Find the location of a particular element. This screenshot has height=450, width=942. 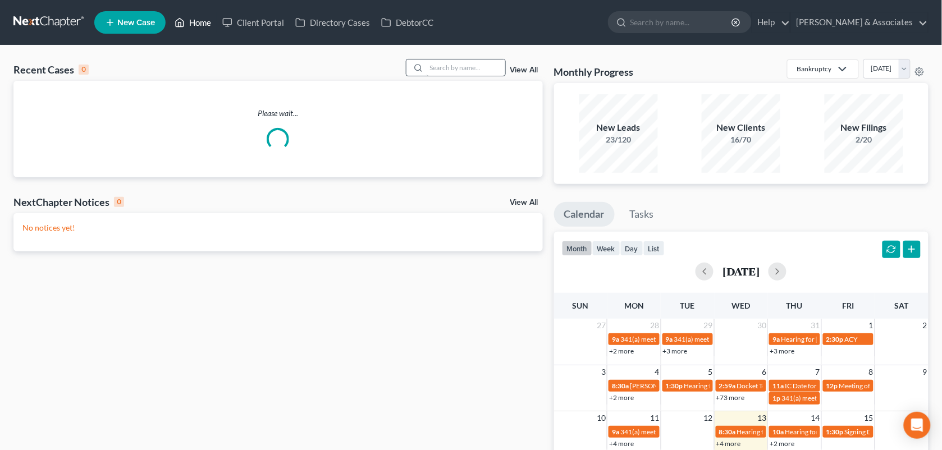

a: +73 more is located at coordinates (730, 397).